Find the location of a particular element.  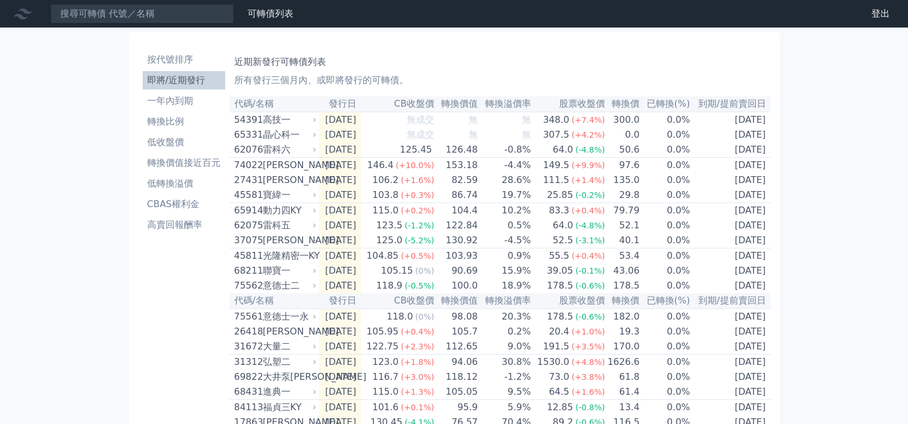

td: 9.5% is located at coordinates (505, 391).